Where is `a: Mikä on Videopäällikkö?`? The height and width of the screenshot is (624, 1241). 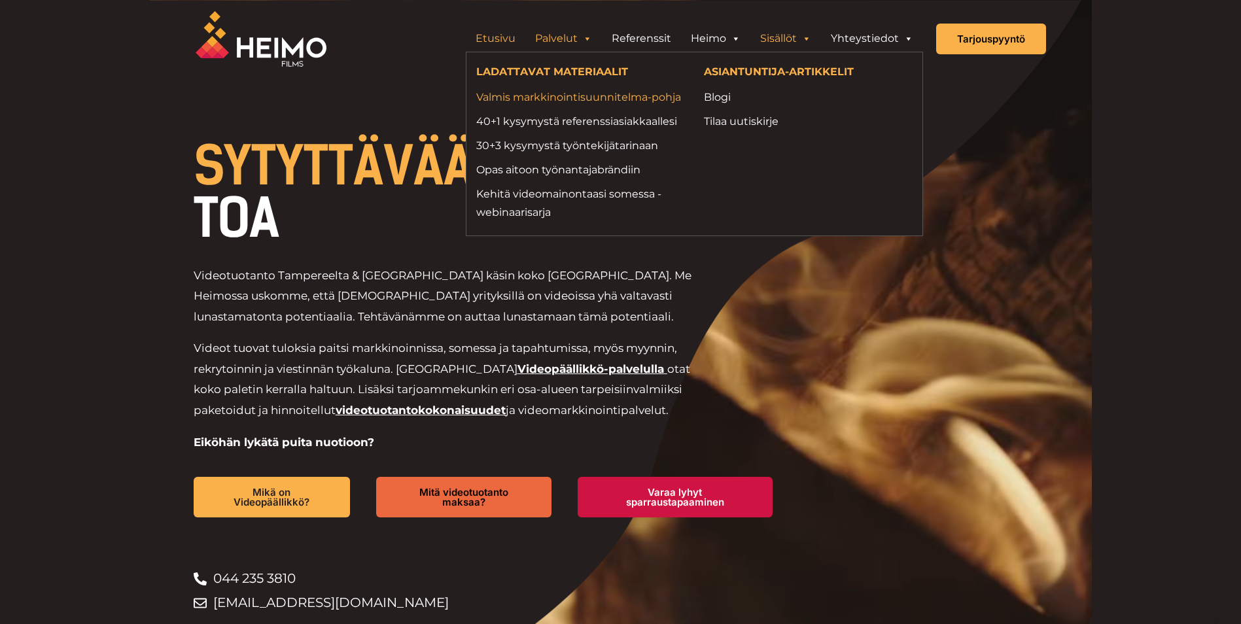 a: Mikä on Videopäällikkö? is located at coordinates (272, 497).